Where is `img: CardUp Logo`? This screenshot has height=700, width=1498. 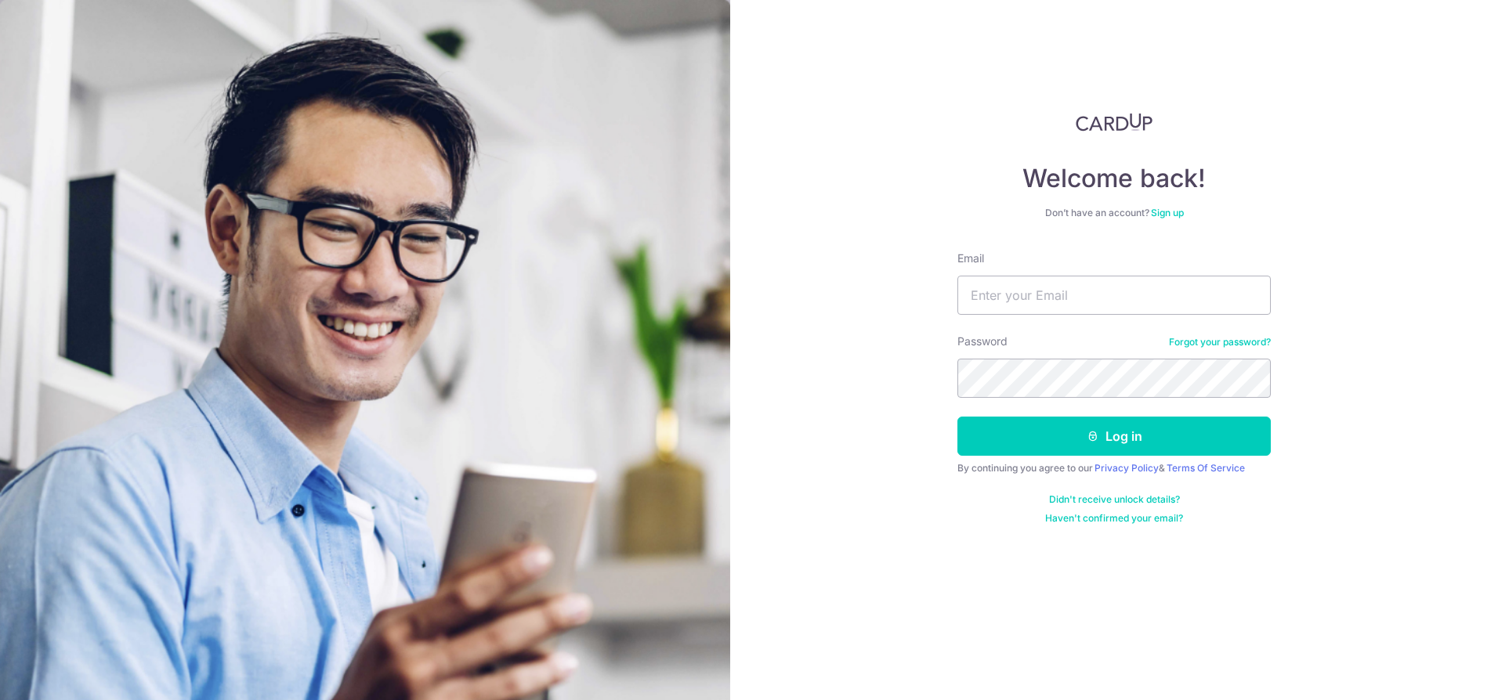 img: CardUp Logo is located at coordinates (1114, 122).